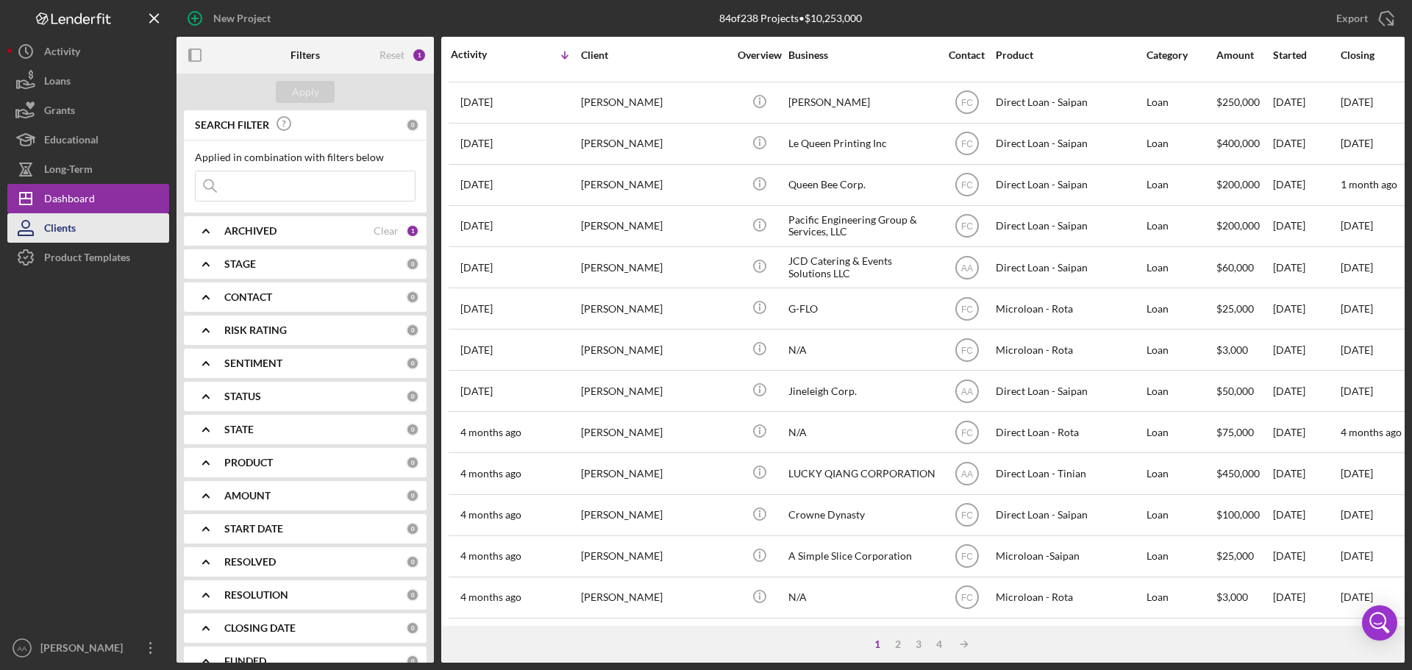 Image resolution: width=1412 pixels, height=670 pixels. I want to click on b: PRODUCT, so click(249, 463).